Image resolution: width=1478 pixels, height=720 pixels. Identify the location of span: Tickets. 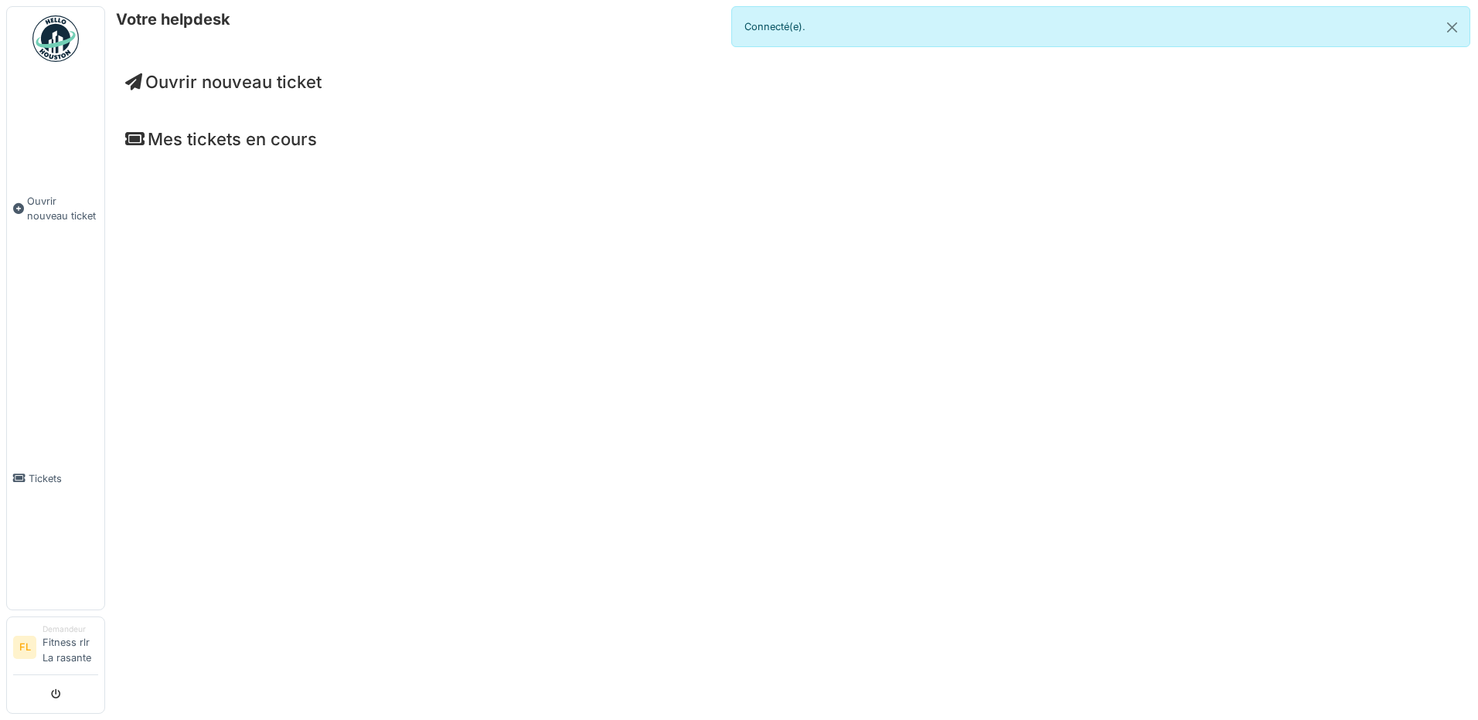
(63, 478).